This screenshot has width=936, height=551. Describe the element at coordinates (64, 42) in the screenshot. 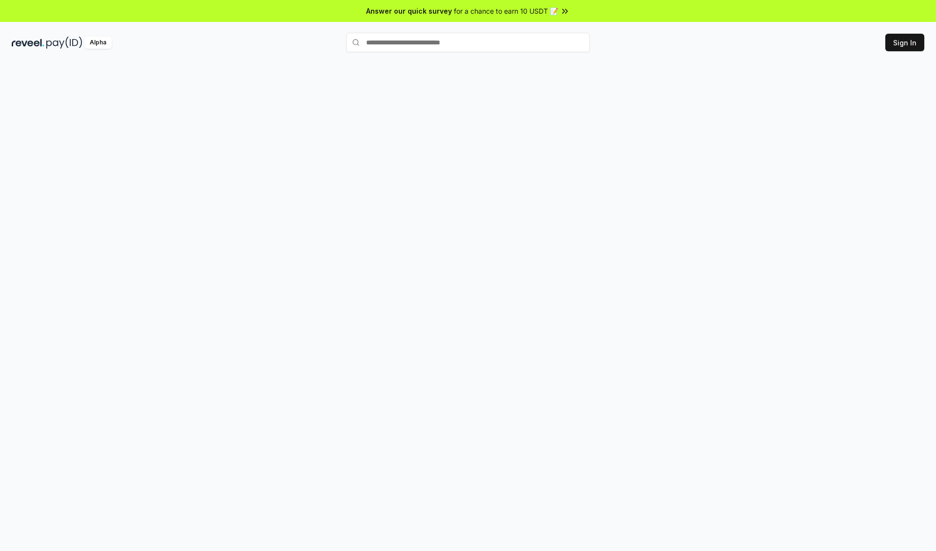

I see `img: pay_id` at that location.